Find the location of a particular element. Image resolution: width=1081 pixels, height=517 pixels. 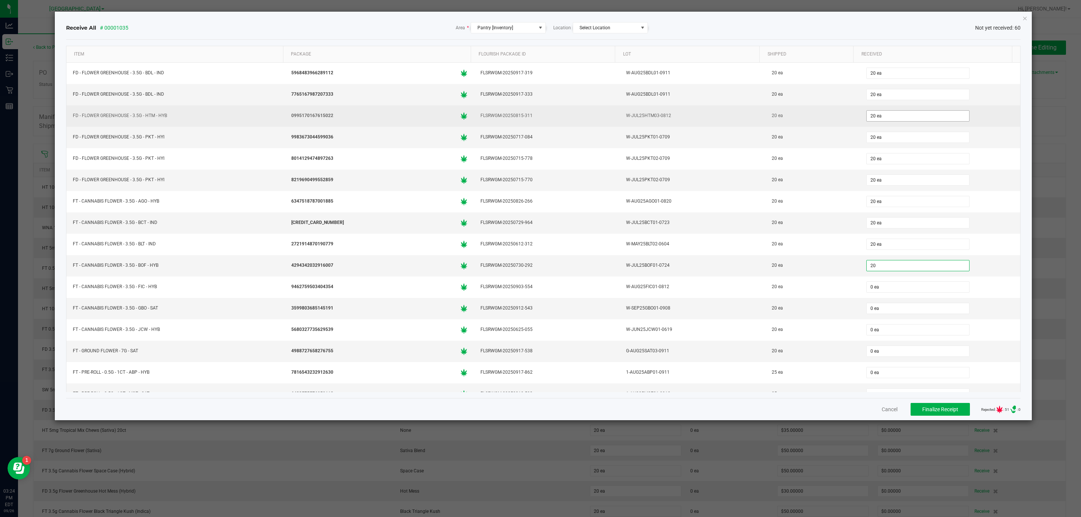

span: Area is located at coordinates (462, 28).